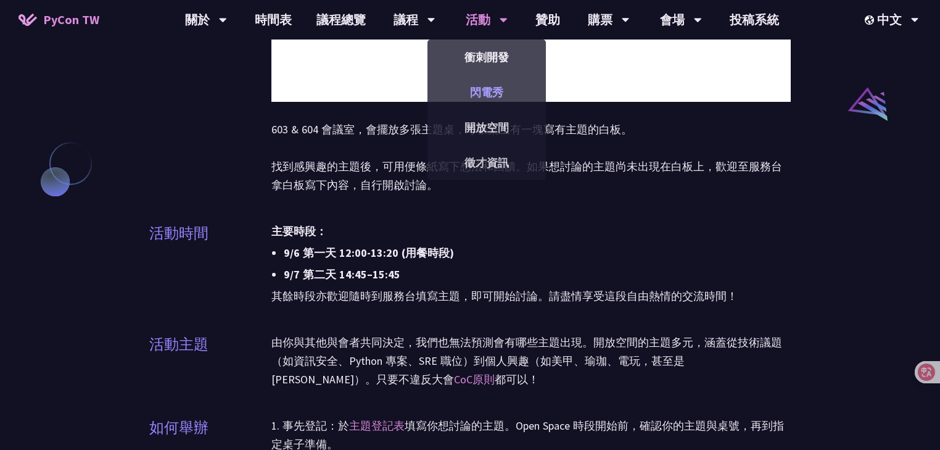 This screenshot has height=450, width=940. I want to click on li: 主要時段：, so click(531, 231).